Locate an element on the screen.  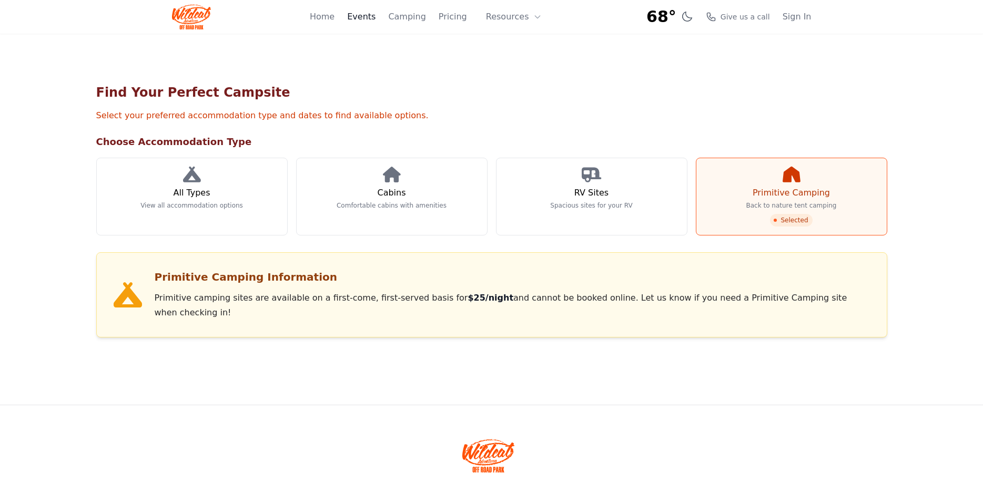
p: View all accommodation options is located at coordinates (191, 206).